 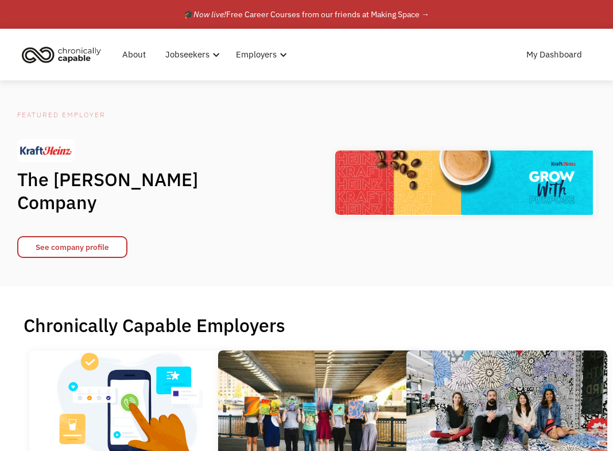 I want to click on a: My Dashboard, so click(x=554, y=55).